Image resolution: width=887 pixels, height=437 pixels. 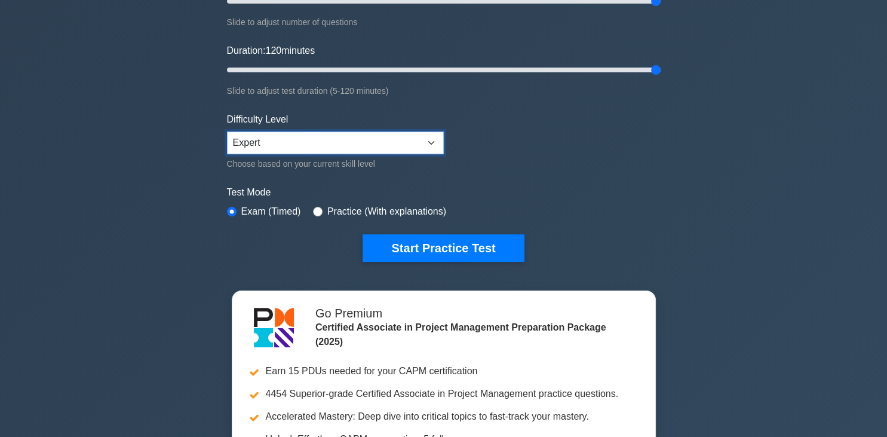 What do you see at coordinates (273, 50) in the screenshot?
I see `span: 120` at bounding box center [273, 50].